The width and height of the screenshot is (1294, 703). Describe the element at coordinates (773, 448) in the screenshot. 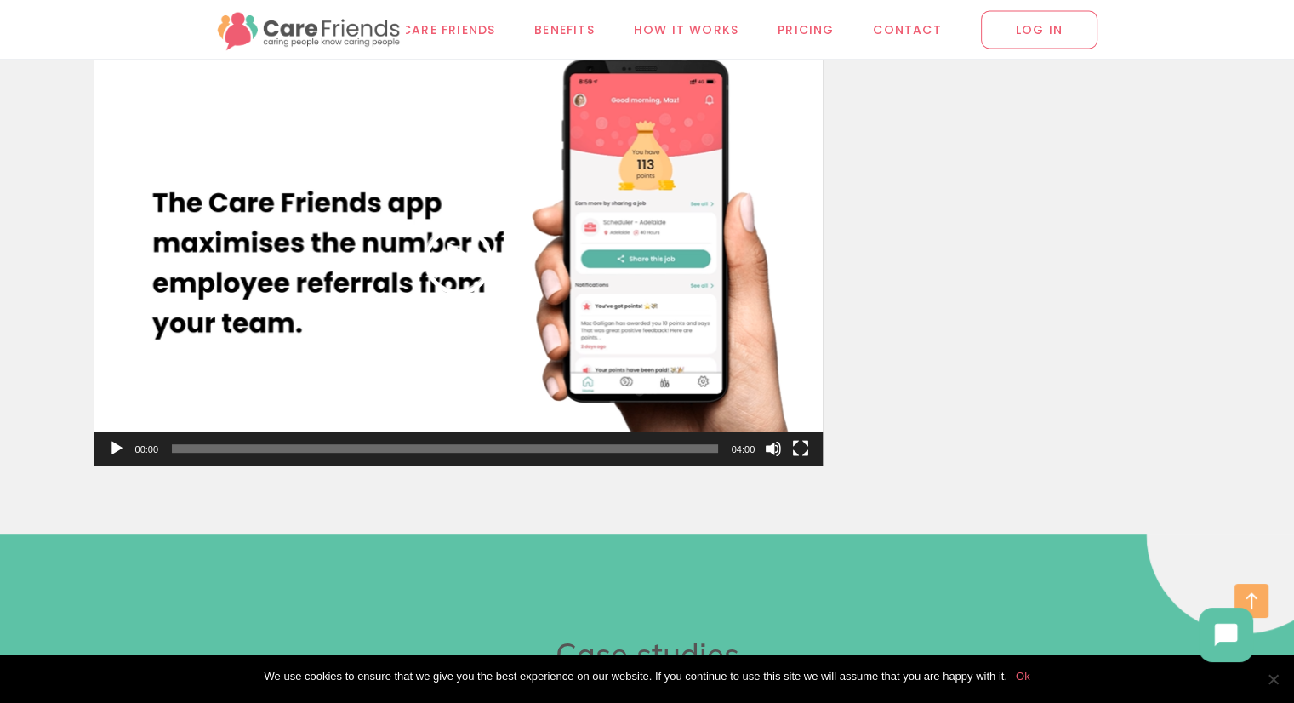

I see `button: Mute` at that location.